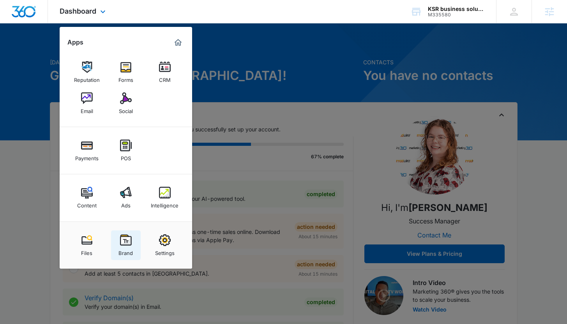  Describe the element at coordinates (87, 103) in the screenshot. I see `a: Email` at that location.